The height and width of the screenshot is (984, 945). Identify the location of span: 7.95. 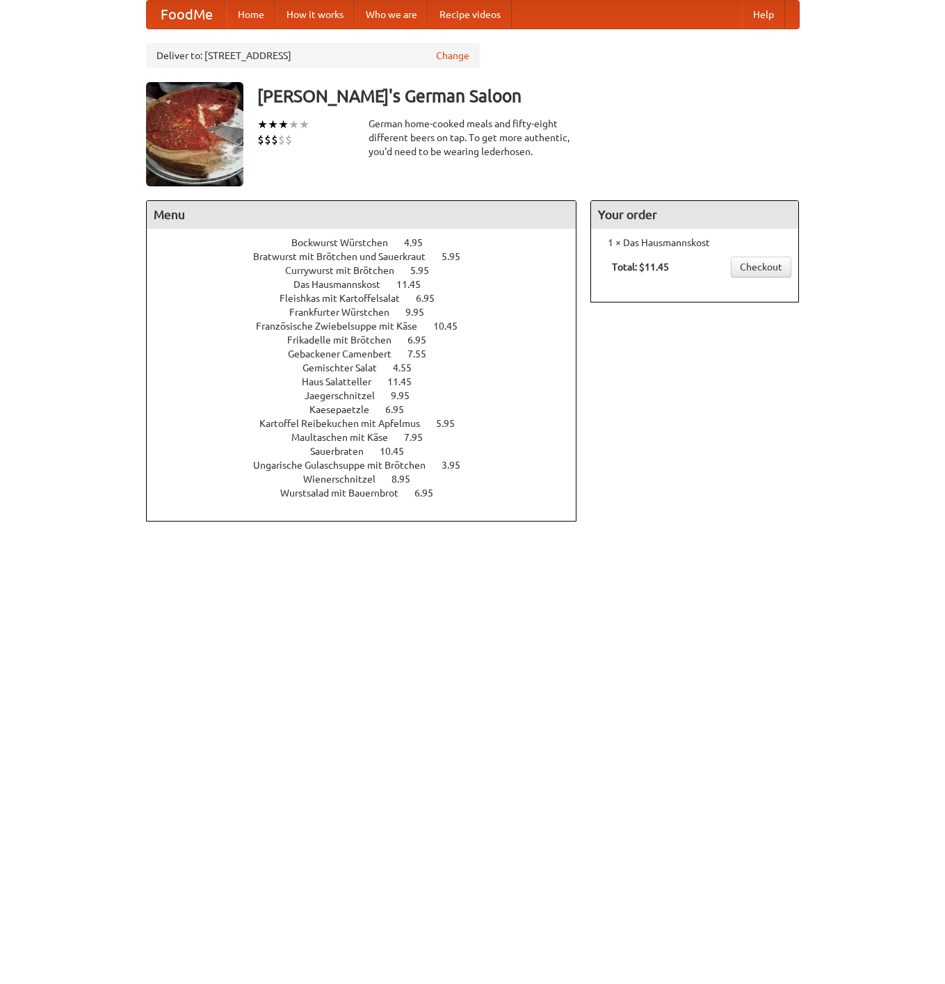
(420, 437).